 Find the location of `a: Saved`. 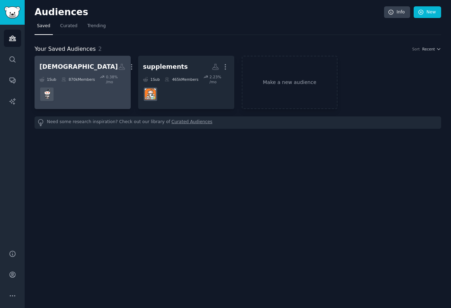

a: Saved is located at coordinates (44, 28).